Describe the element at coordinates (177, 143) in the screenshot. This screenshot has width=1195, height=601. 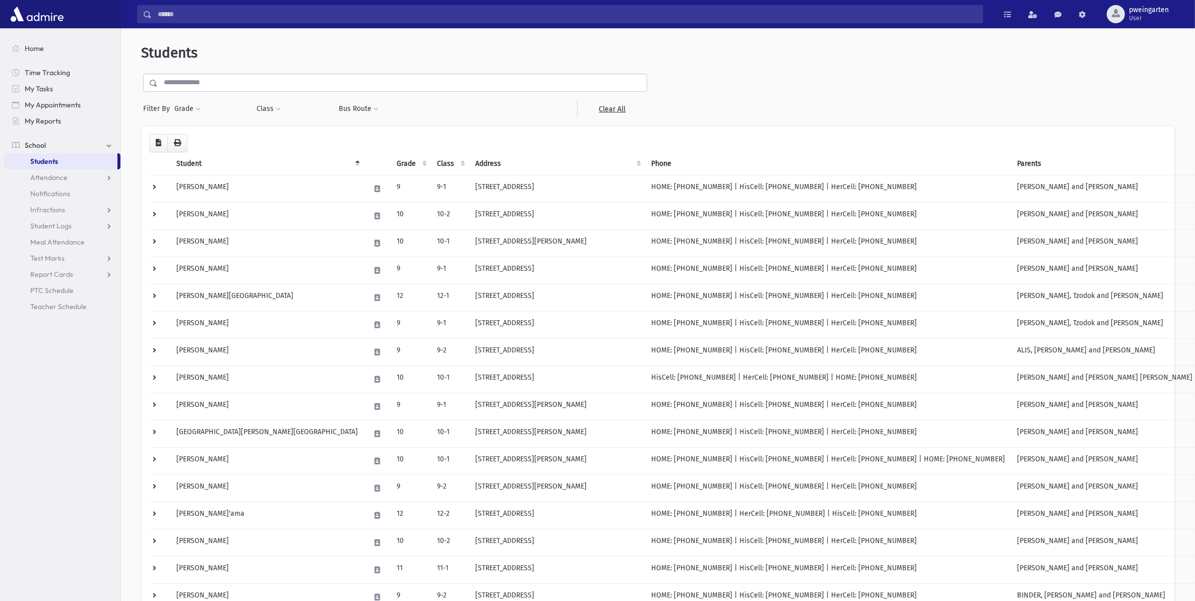
I see `button: Print` at that location.